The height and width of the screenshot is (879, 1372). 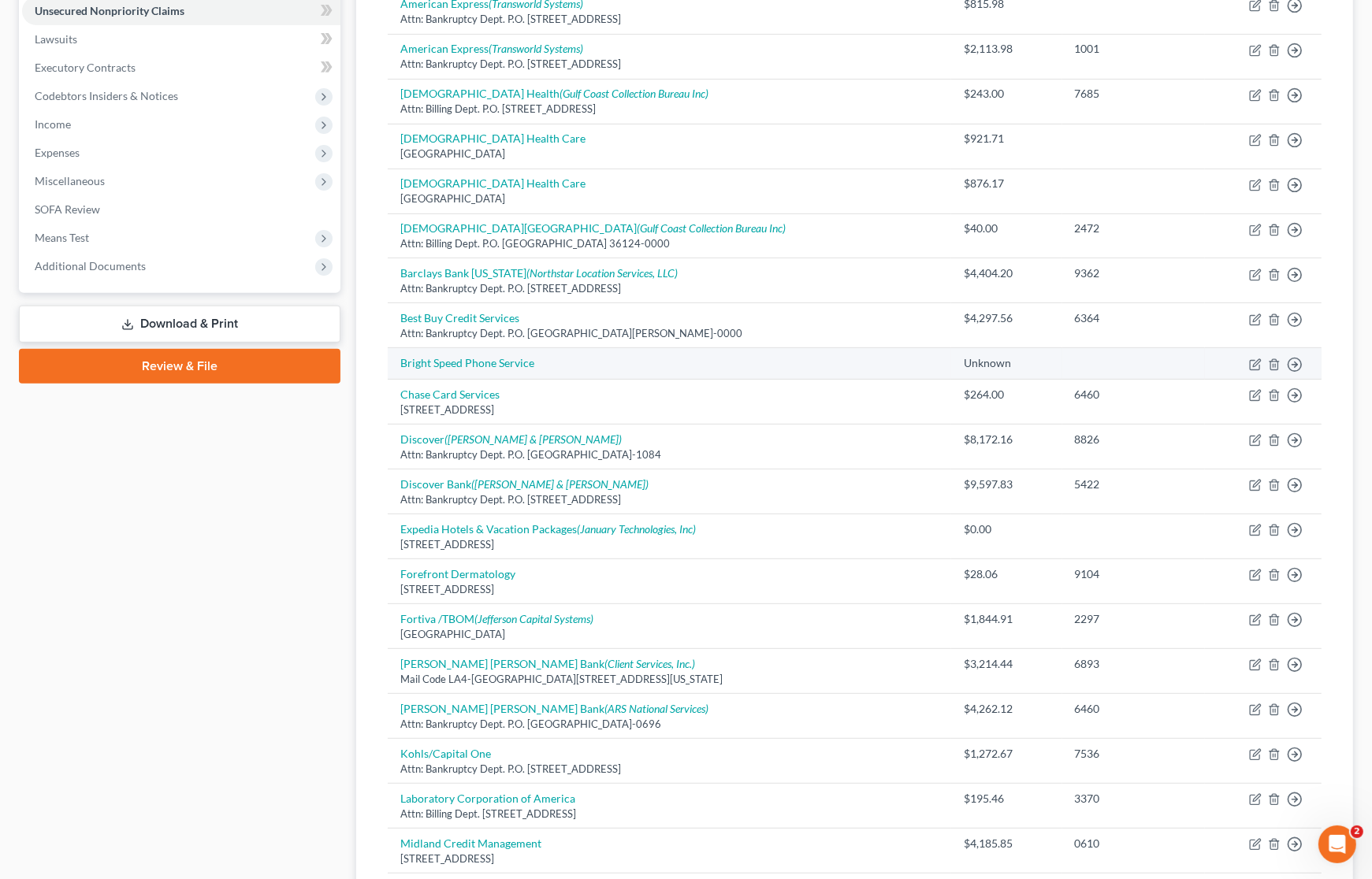 I want to click on span: Codebtors Insiders & Notices, so click(x=106, y=95).